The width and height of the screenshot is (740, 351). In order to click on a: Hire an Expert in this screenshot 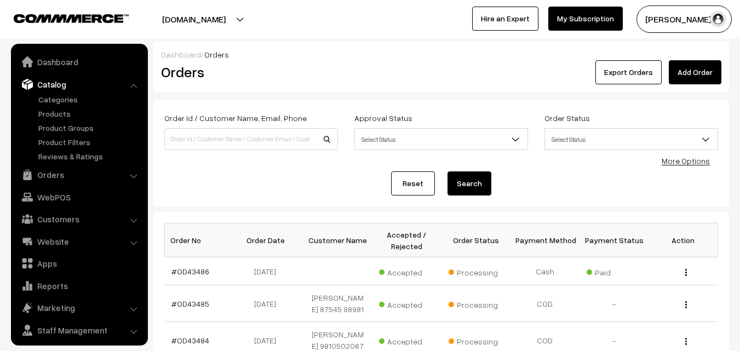, I will do `click(505, 19)`.